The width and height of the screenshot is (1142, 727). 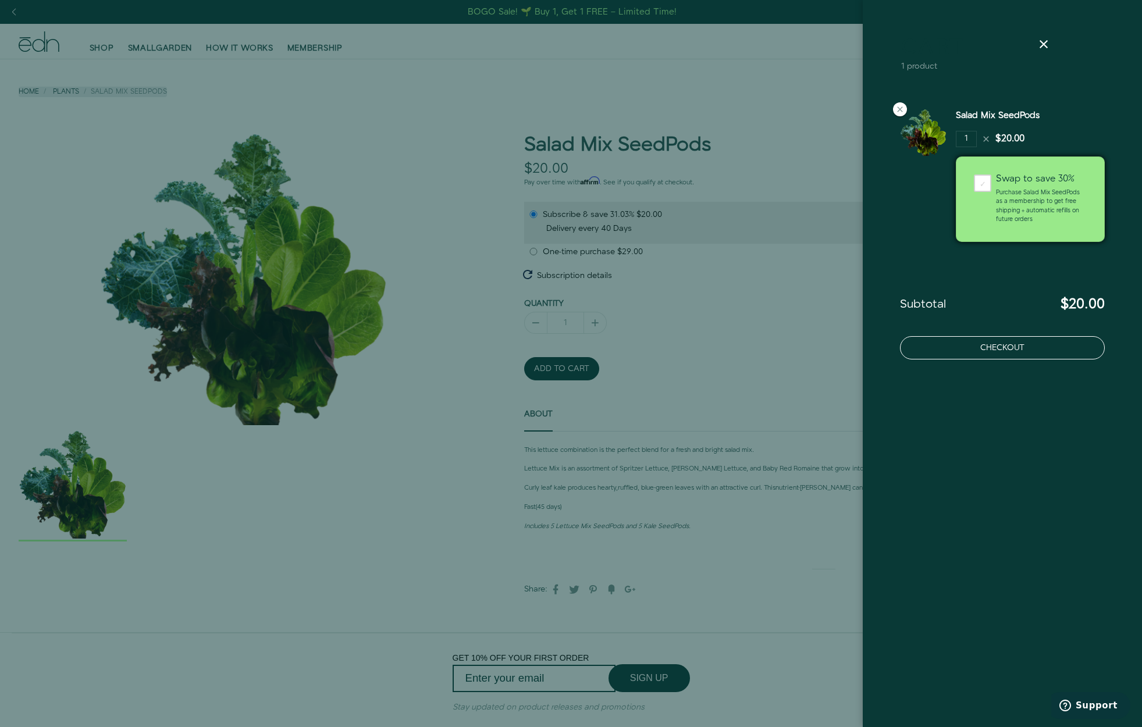 What do you see at coordinates (1010, 139) in the screenshot?
I see `div: $20.00` at bounding box center [1010, 139].